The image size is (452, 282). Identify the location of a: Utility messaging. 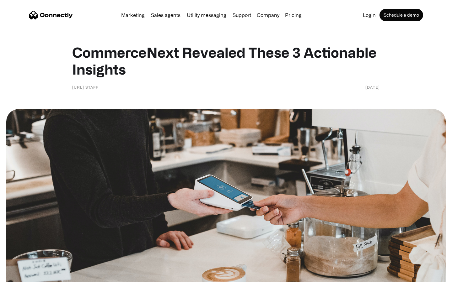
(206, 15).